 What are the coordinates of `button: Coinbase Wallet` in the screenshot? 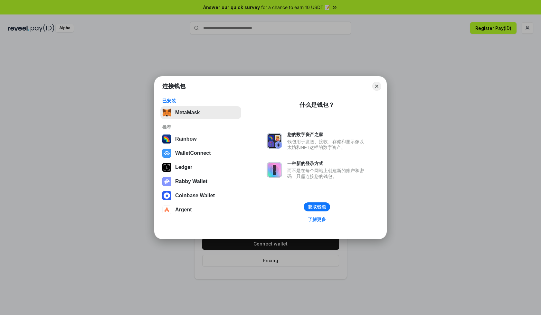 It's located at (200, 196).